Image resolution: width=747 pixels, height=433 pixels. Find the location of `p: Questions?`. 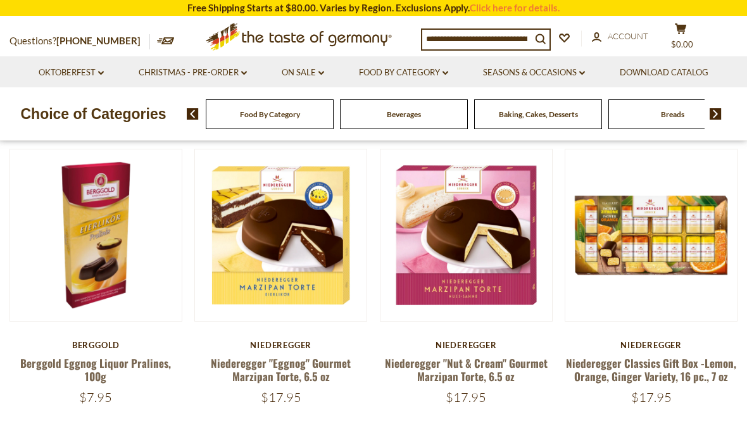

p: Questions? is located at coordinates (80, 41).